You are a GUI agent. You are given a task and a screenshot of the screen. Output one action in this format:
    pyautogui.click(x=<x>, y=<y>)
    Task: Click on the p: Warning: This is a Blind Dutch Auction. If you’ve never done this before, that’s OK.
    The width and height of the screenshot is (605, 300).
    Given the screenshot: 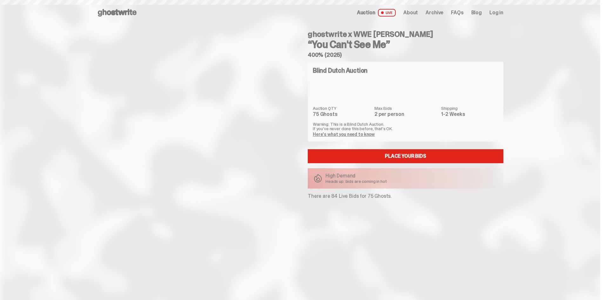 What is the action you would take?
    pyautogui.click(x=405, y=126)
    